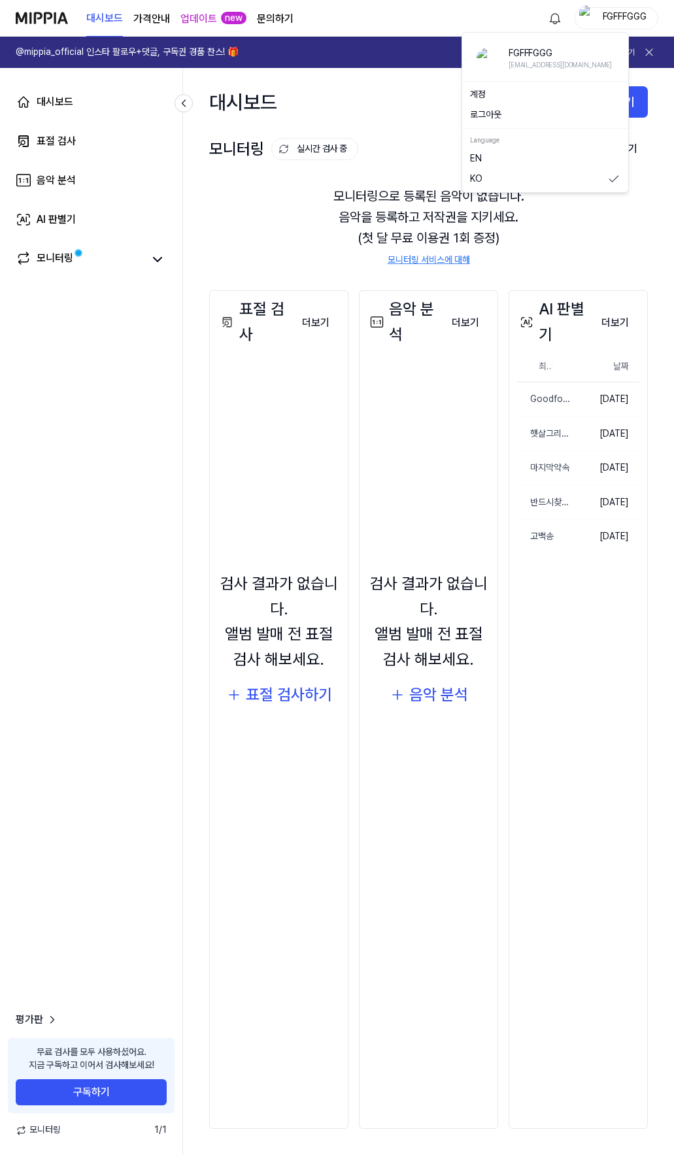 This screenshot has height=1155, width=674. What do you see at coordinates (152, 19) in the screenshot?
I see `a: 가격안내` at bounding box center [152, 19].